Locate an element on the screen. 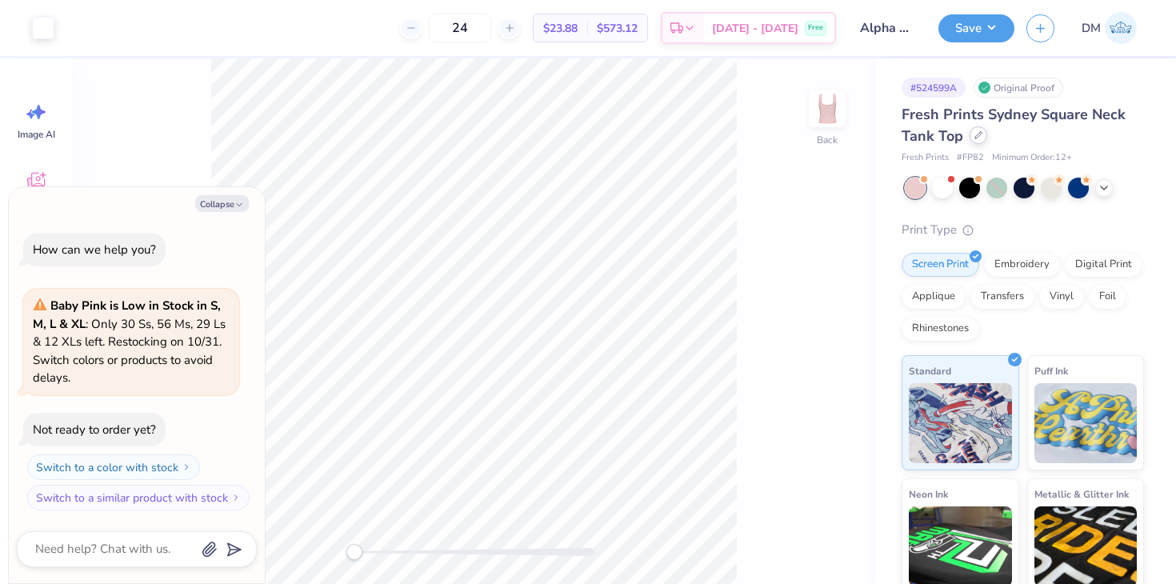  div: Accessibility label is located at coordinates (354, 552).